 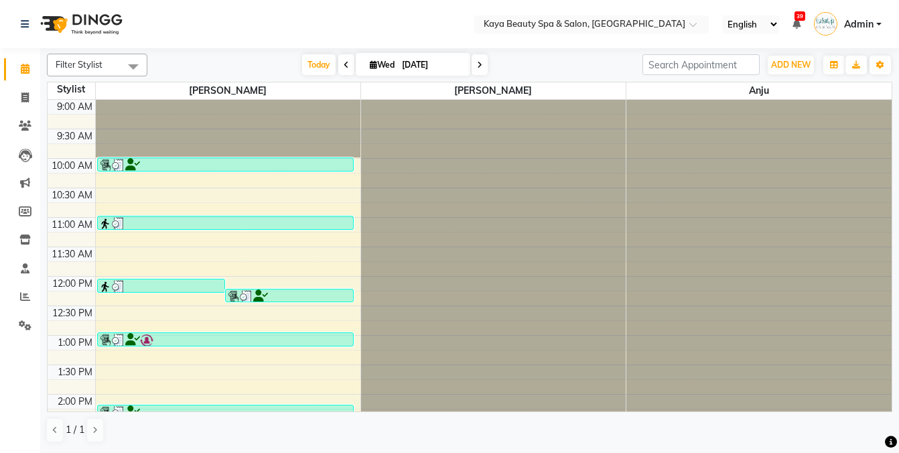 What do you see at coordinates (75, 372) in the screenshot?
I see `div: 1:30 PM` at bounding box center [75, 372].